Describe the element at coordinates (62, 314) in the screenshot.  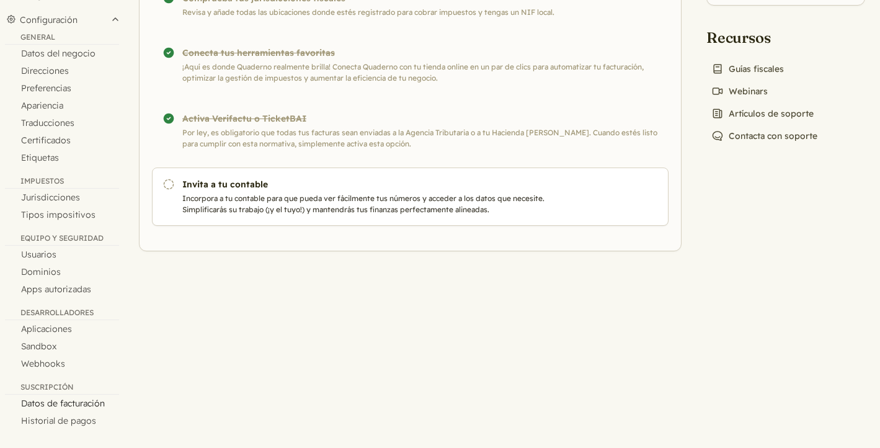
I see `div: Desarrolladores` at that location.